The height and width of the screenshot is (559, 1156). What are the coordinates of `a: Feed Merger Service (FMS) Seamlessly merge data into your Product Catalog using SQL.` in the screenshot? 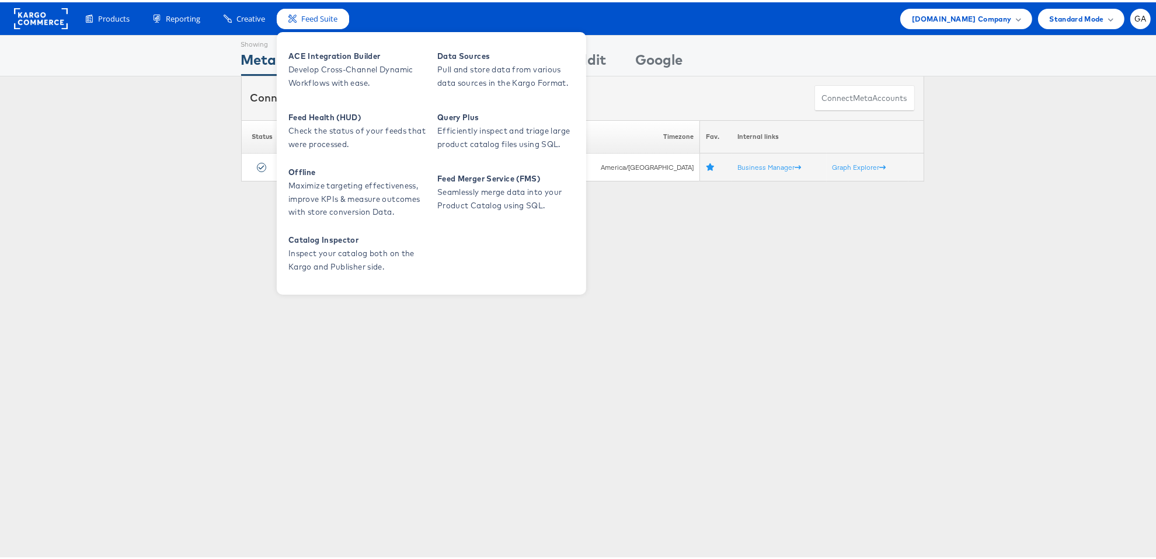 It's located at (506, 190).